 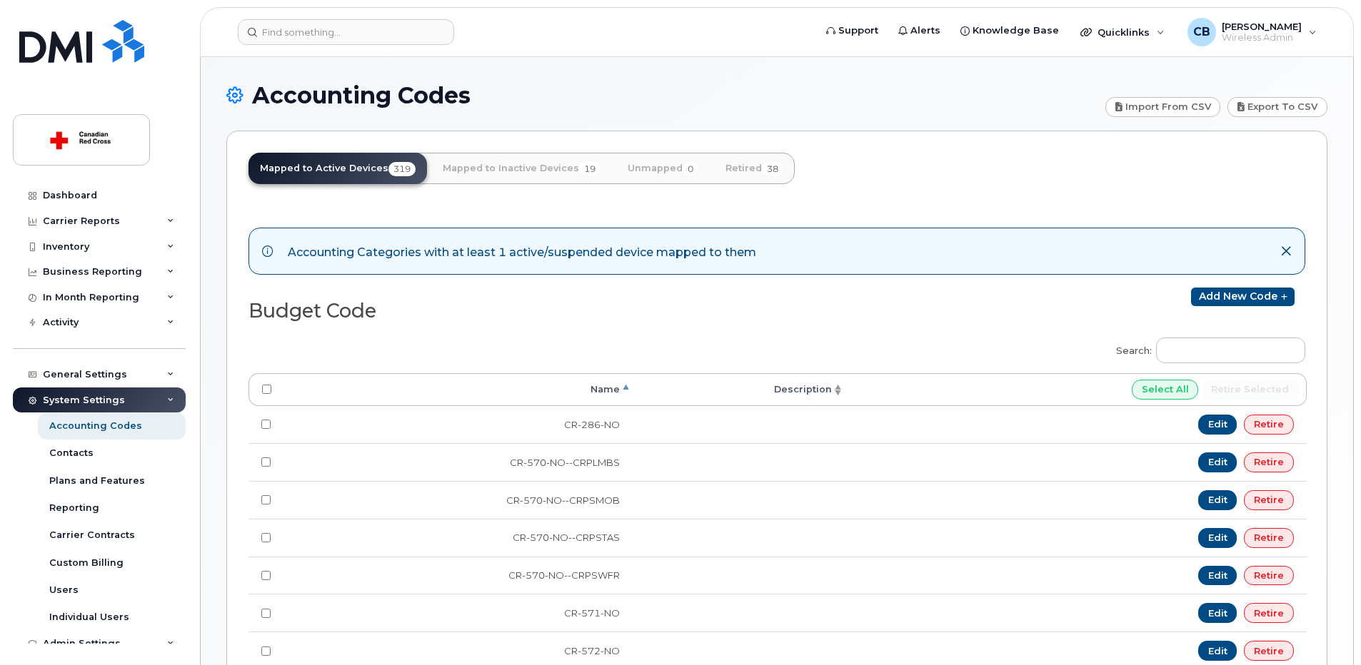 I want to click on th: Name: activate to sort column descending, so click(x=458, y=390).